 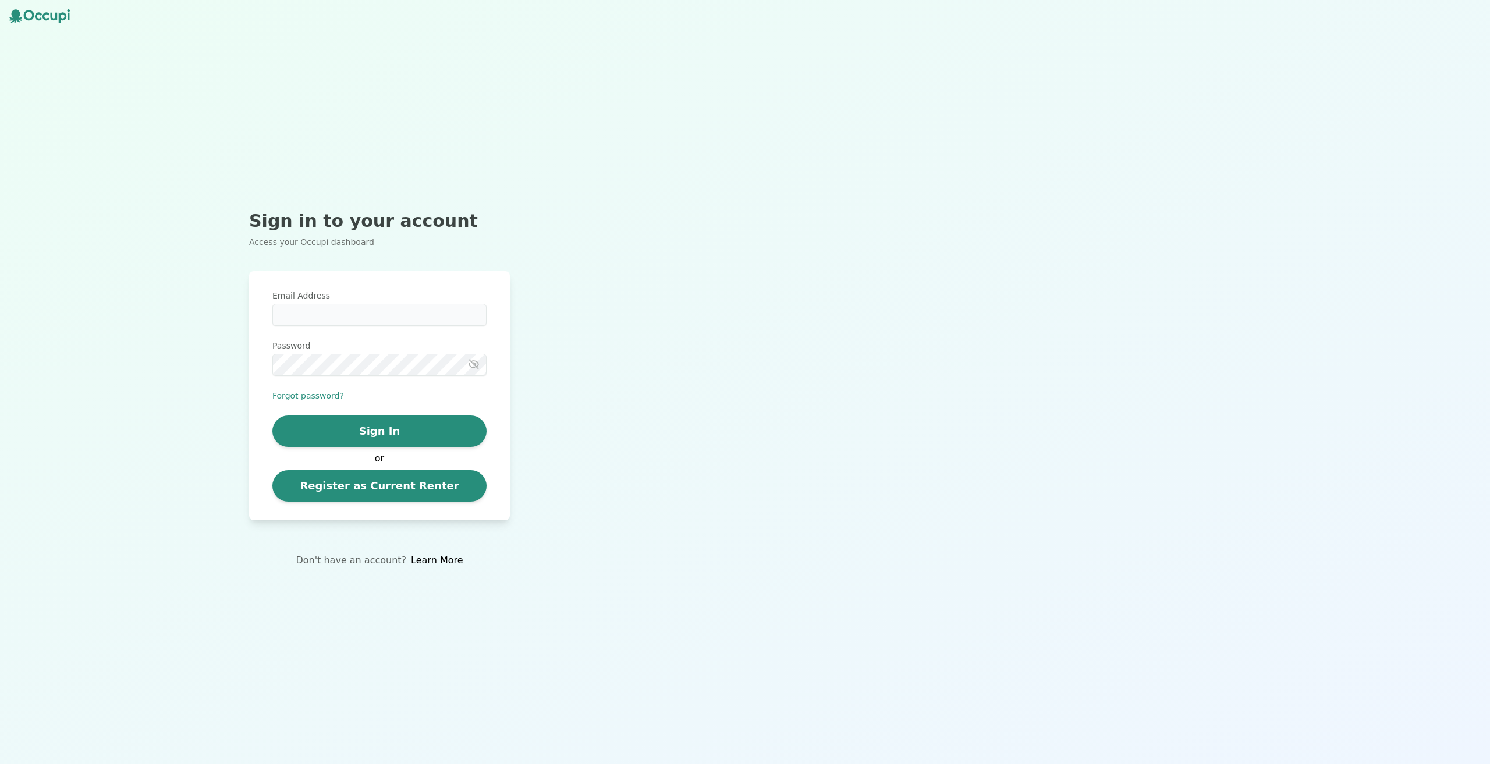 I want to click on p: Don't have an account?, so click(x=351, y=561).